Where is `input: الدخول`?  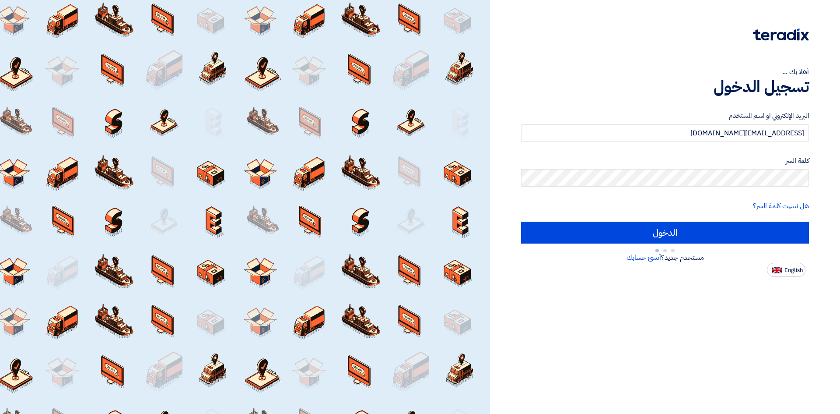 input: الدخول is located at coordinates (665, 232).